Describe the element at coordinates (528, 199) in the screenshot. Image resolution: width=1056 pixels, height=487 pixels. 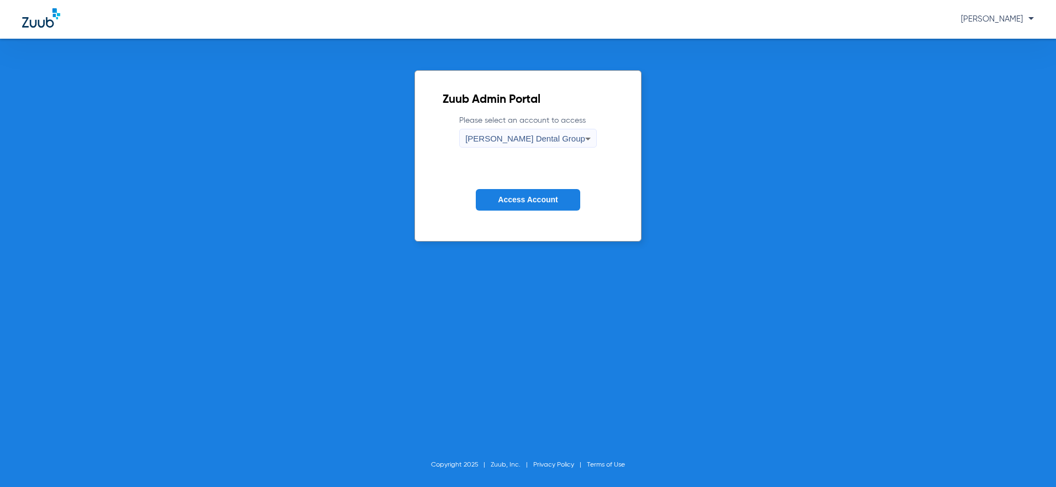
I see `span: Access Account` at that location.